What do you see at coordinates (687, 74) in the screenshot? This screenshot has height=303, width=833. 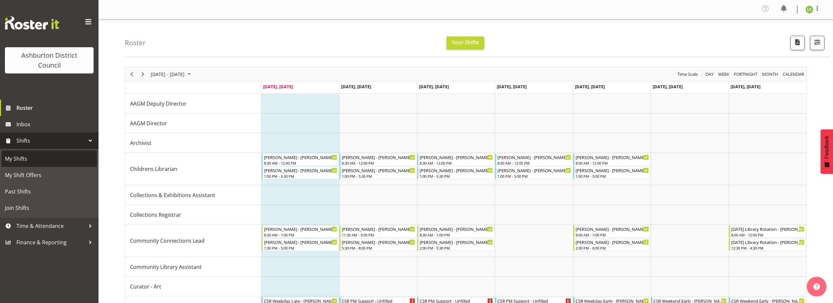 I see `button: Time Scale` at bounding box center [687, 74].